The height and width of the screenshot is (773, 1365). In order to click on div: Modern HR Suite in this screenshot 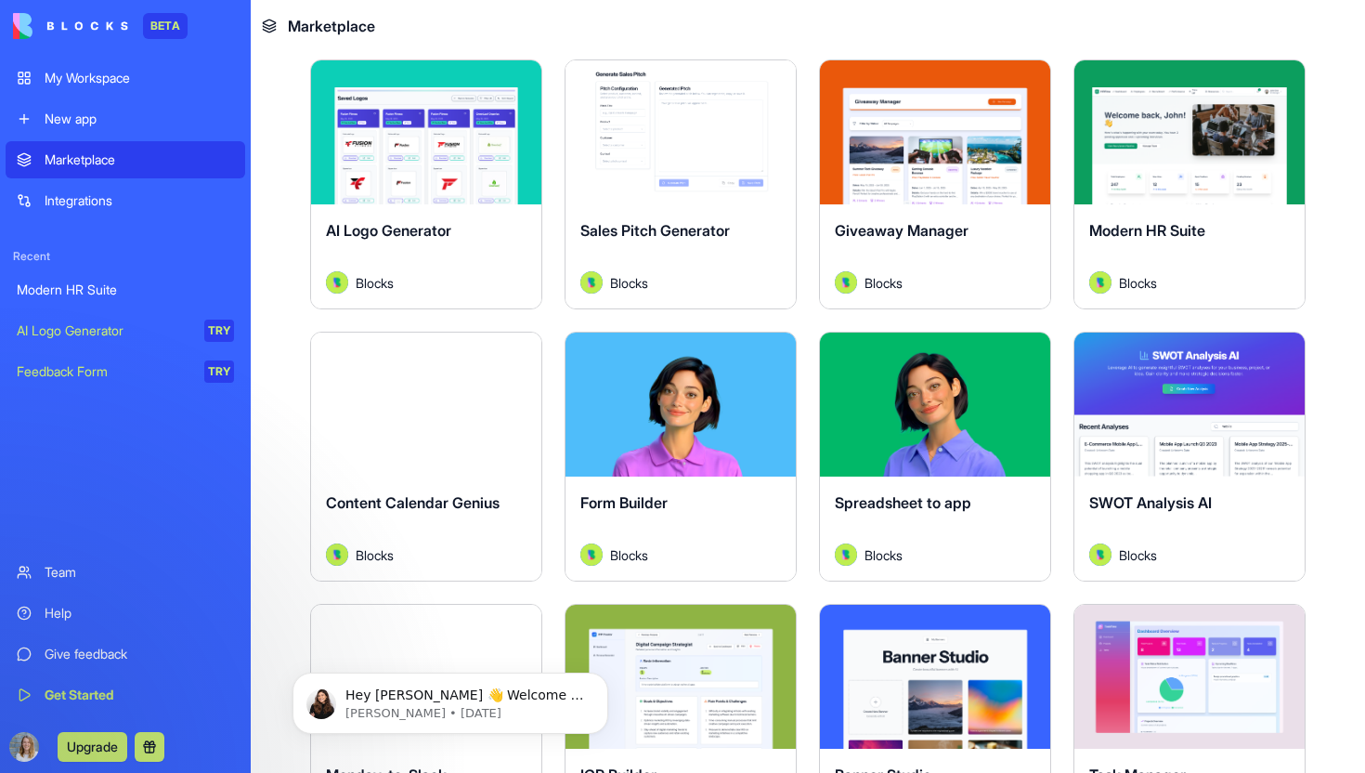, I will do `click(125, 290)`.